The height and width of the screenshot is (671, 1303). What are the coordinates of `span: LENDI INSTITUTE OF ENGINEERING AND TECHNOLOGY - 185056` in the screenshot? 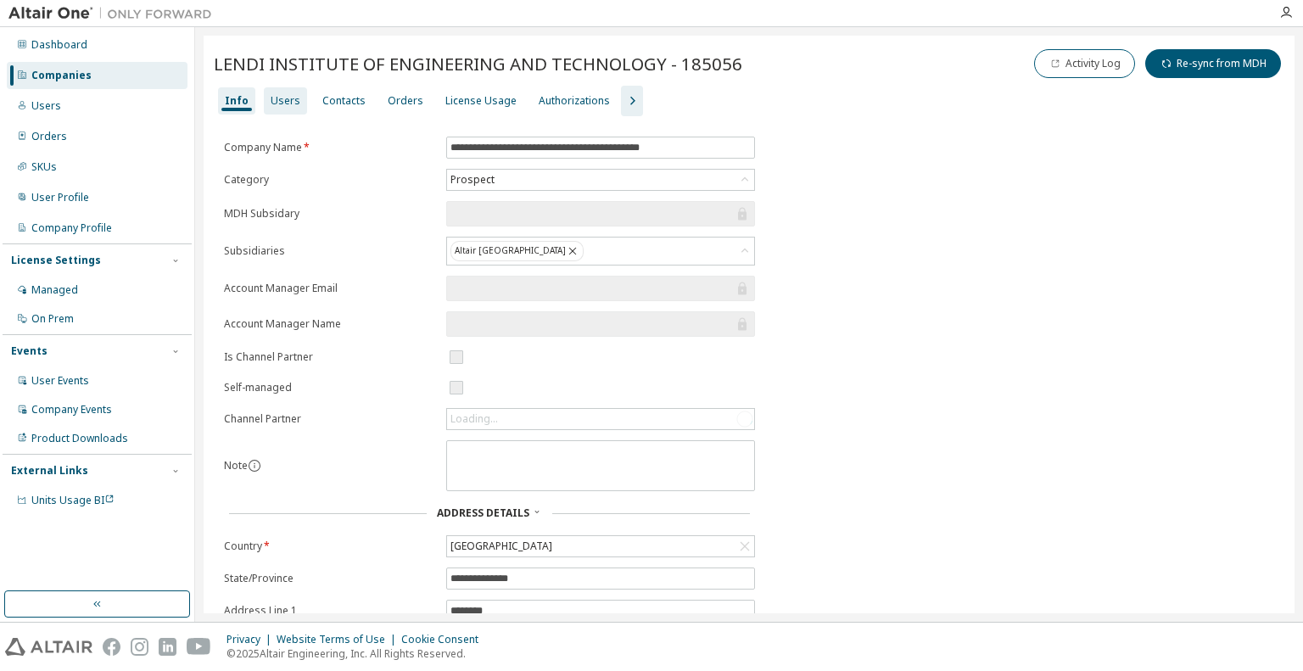 It's located at (478, 64).